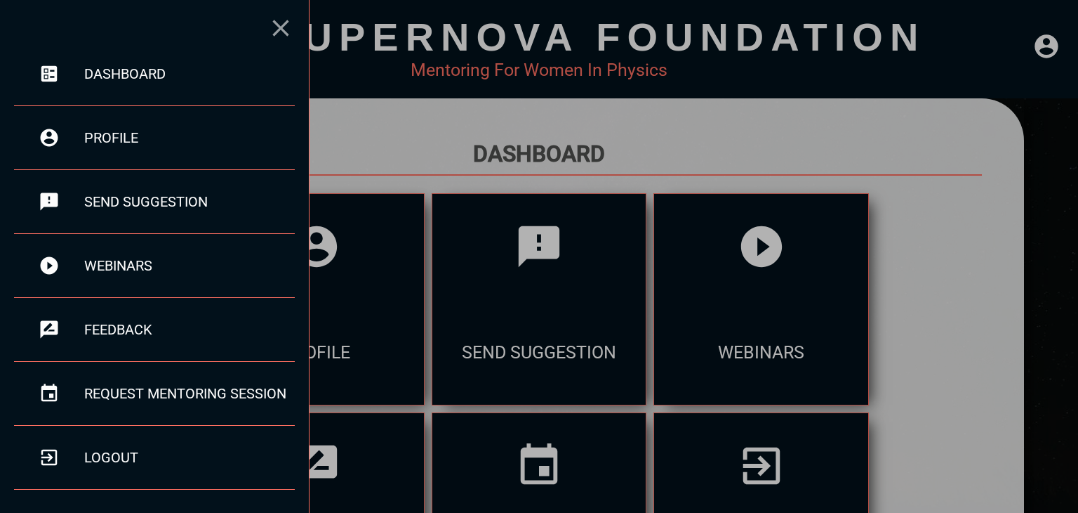  I want to click on div: webinars, so click(190, 265).